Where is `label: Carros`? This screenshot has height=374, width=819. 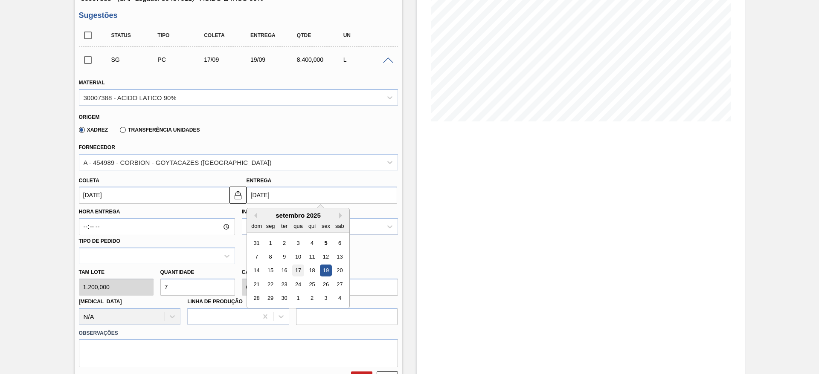
label: Carros is located at coordinates (253, 273).